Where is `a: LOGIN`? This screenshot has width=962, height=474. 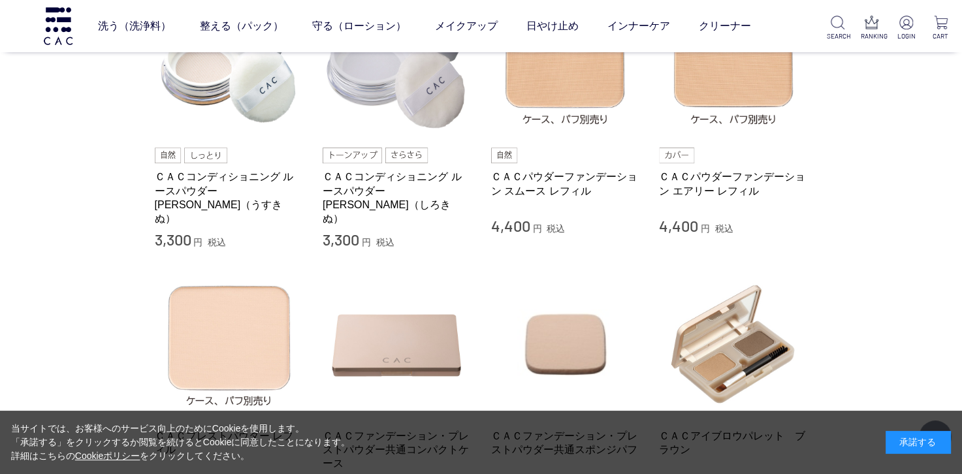
a: LOGIN is located at coordinates (907, 28).